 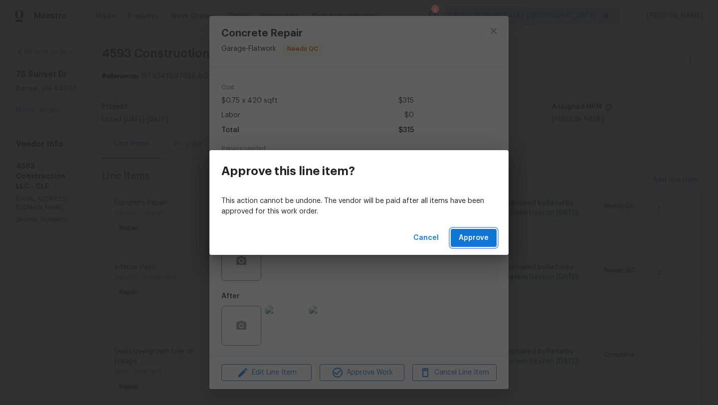 What do you see at coordinates (359, 207) in the screenshot?
I see `p: This action cannot be undone. The vendor will be paid after all items have been approved for this...` at bounding box center [359, 207].